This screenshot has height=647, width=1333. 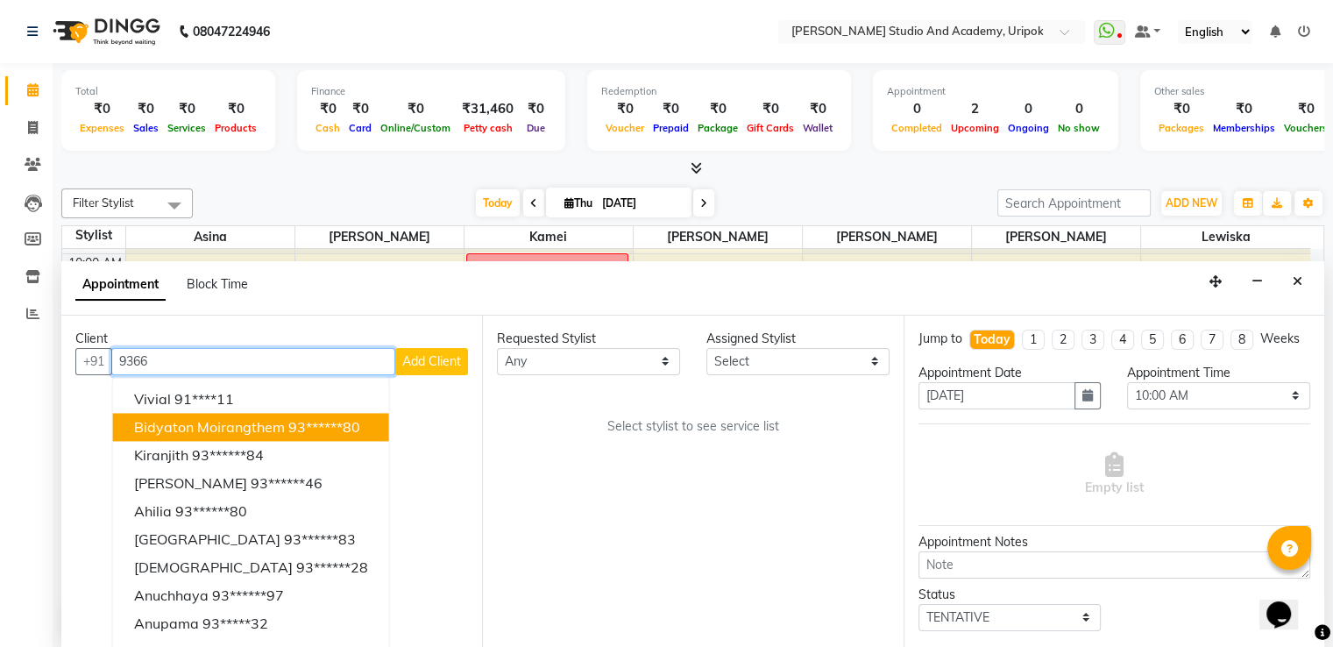 I want to click on span: Kiranjith, so click(x=161, y=455).